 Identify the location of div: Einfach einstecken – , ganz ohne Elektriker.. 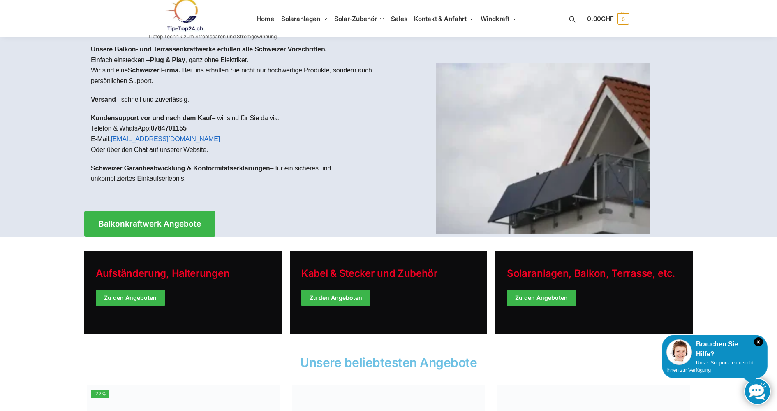
(237, 118).